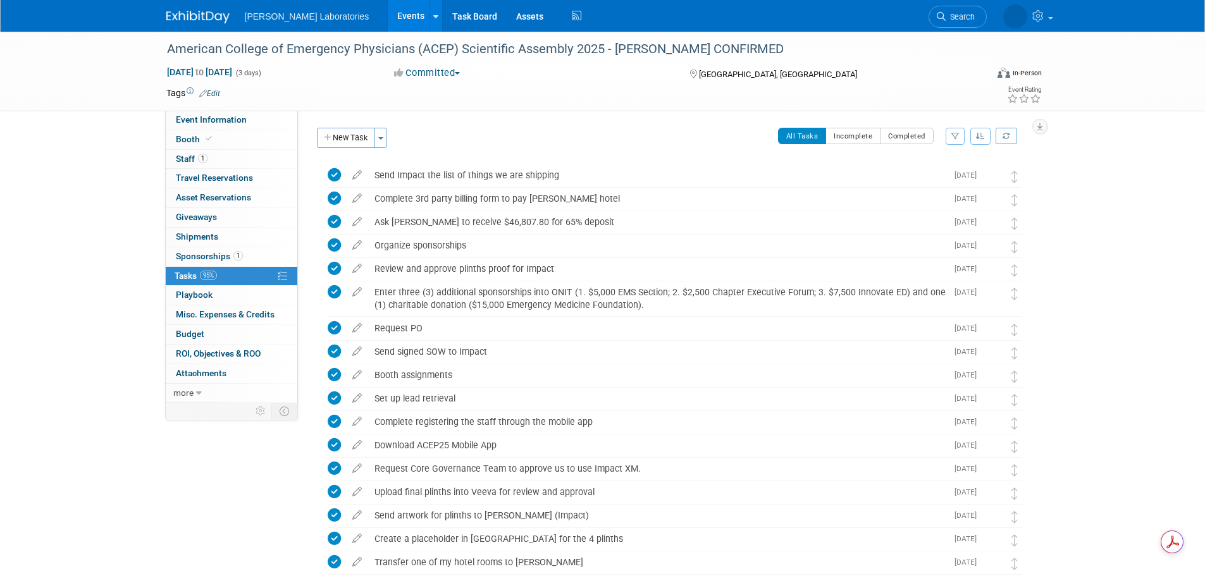  I want to click on span: Staff, so click(192, 159).